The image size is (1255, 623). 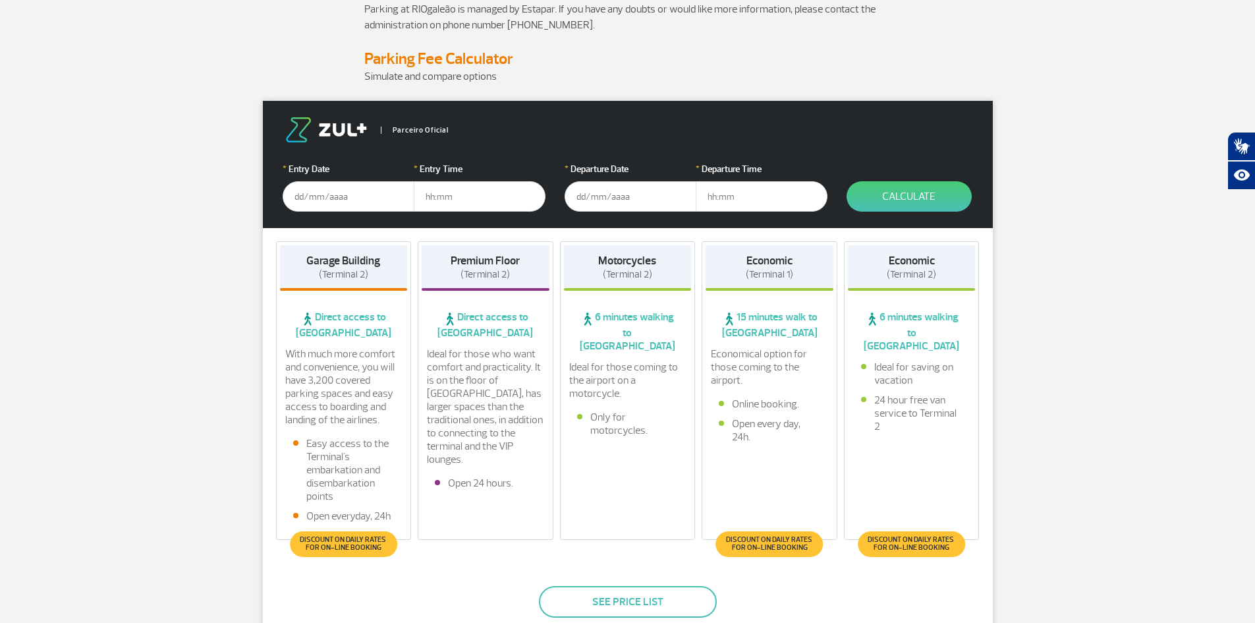 What do you see at coordinates (326, 130) in the screenshot?
I see `img: logo-zul.png` at bounding box center [326, 130].